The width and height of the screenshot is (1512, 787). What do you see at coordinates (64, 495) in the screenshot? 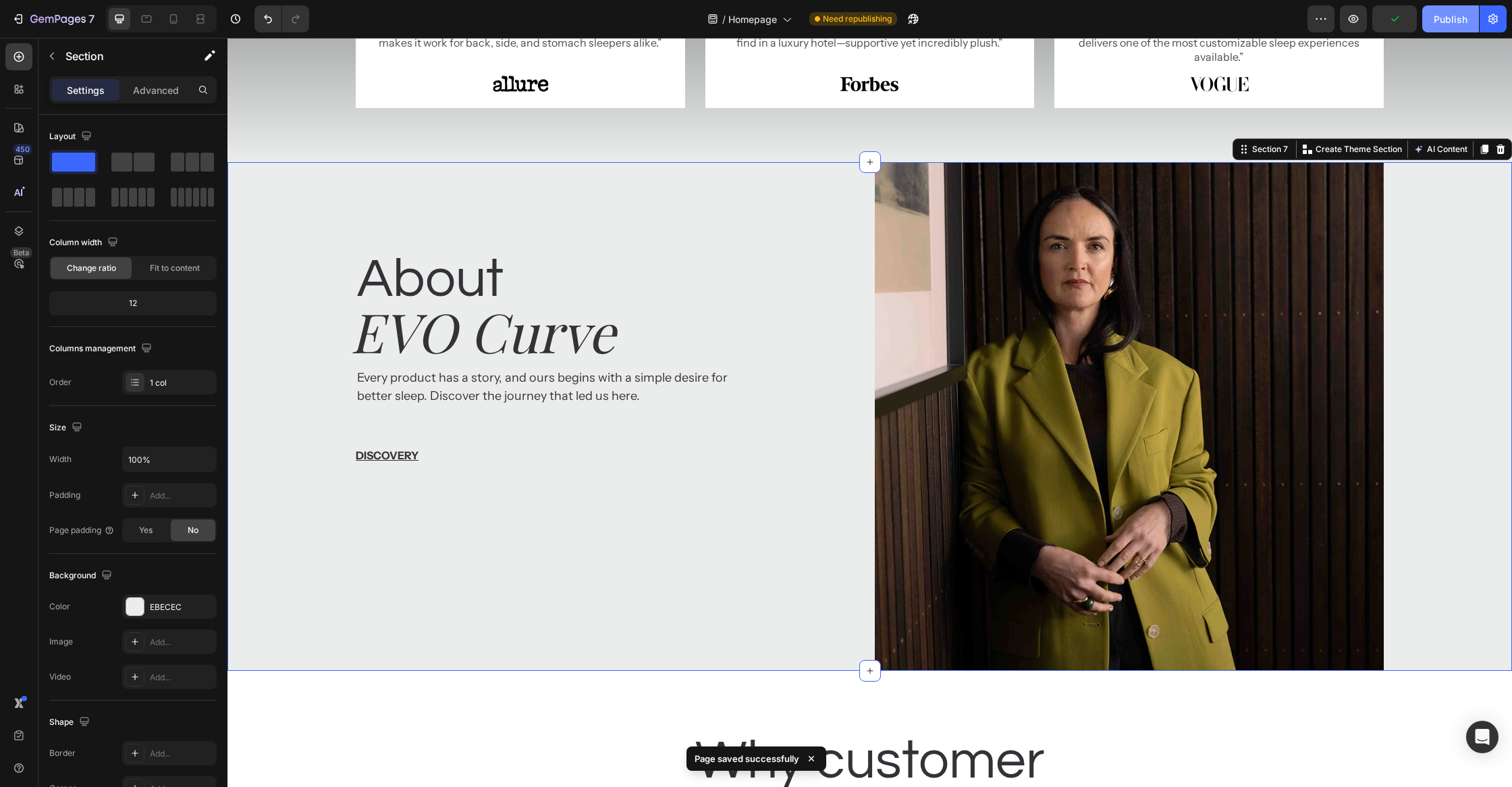
I see `div: Padding` at bounding box center [64, 495].